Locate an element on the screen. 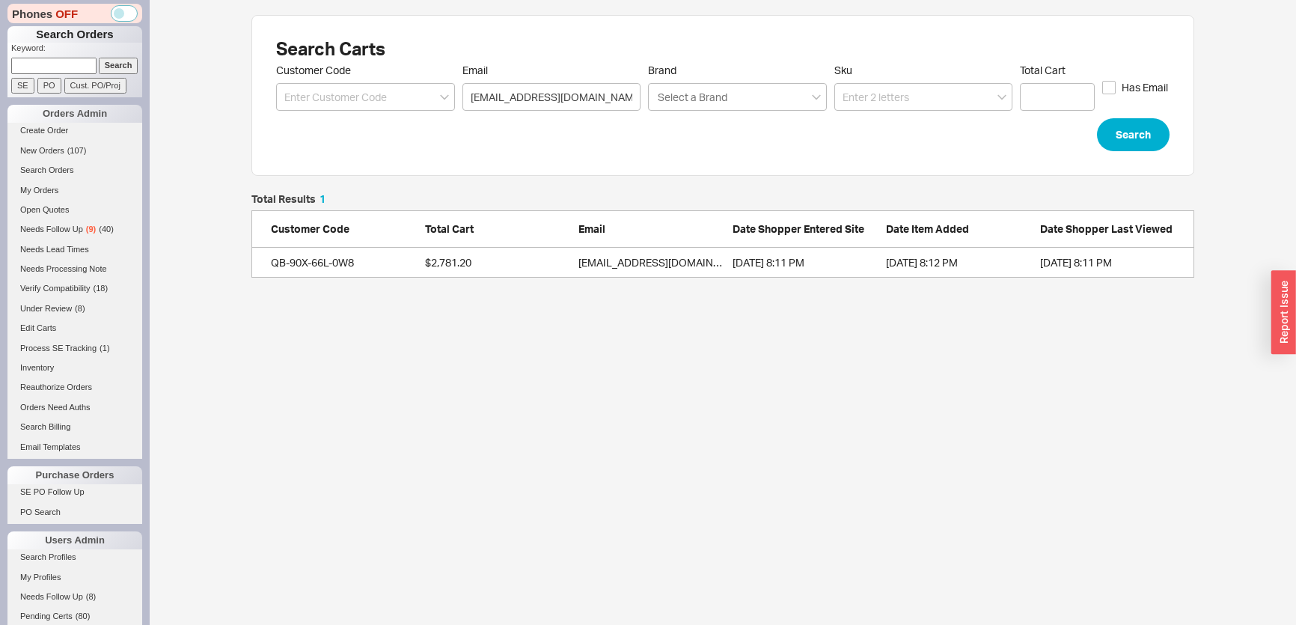 The image size is (1296, 625). input: Has Email is located at coordinates (1109, 88).